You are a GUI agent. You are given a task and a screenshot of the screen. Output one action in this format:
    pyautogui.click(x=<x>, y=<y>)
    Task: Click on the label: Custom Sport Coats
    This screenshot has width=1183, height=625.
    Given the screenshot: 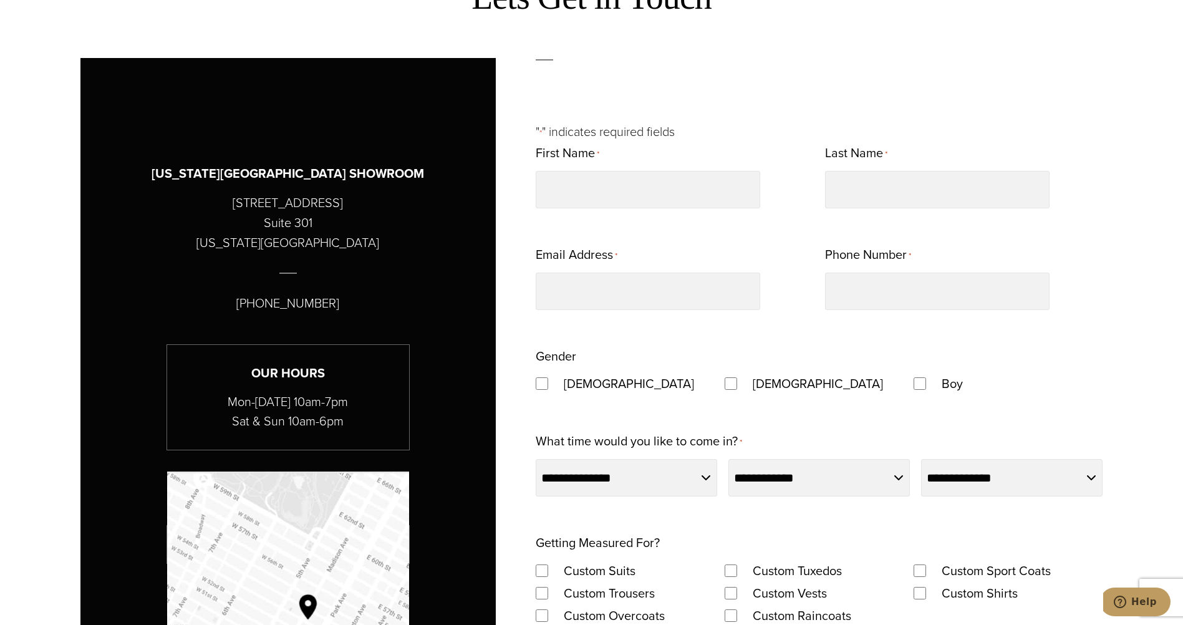 What is the action you would take?
    pyautogui.click(x=996, y=570)
    